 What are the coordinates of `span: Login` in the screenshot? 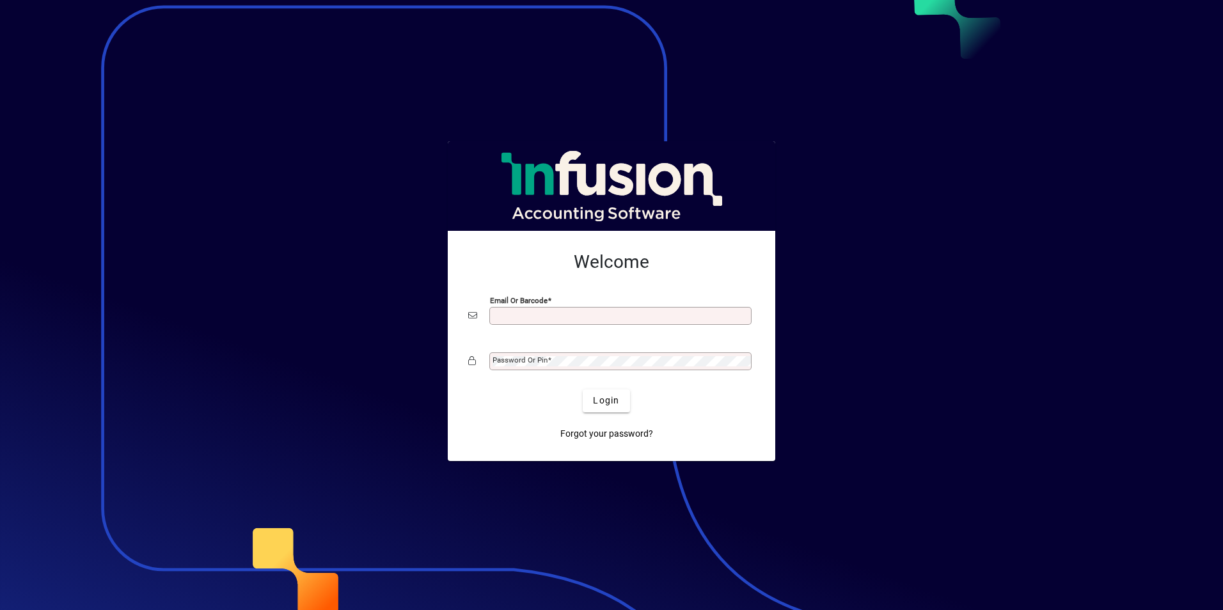 It's located at (606, 400).